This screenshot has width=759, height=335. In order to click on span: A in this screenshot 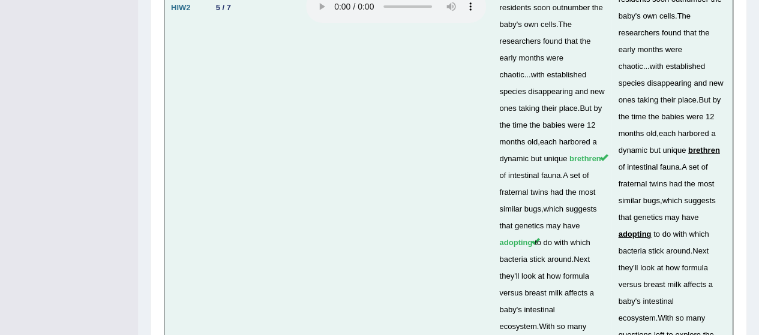, I will do `click(565, 175)`.